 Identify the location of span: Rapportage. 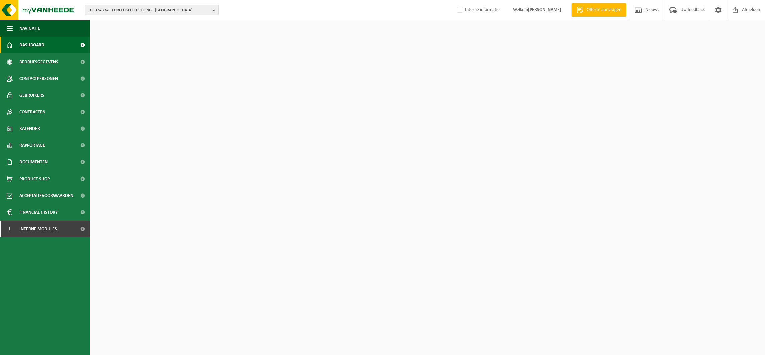
(32, 145).